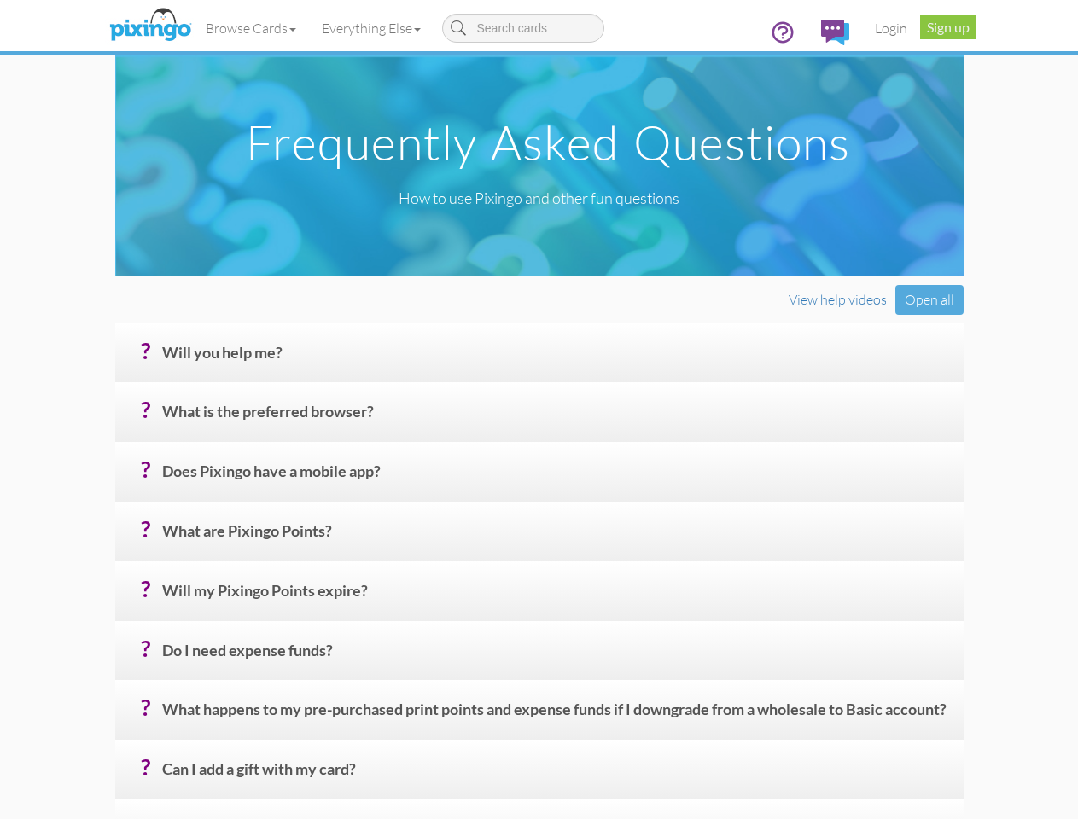 This screenshot has height=819, width=1078. What do you see at coordinates (891, 28) in the screenshot?
I see `a: Login` at bounding box center [891, 28].